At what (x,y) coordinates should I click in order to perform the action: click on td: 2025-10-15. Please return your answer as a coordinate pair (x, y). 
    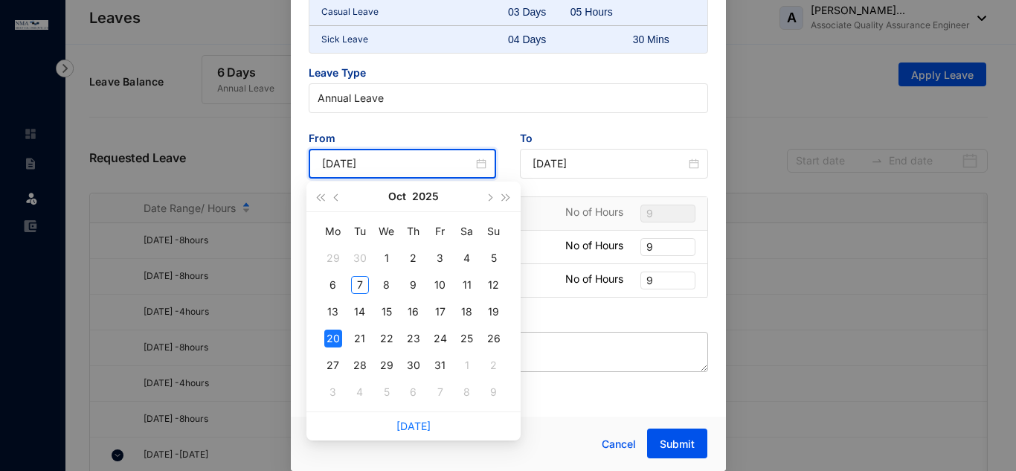
    Looking at the image, I should click on (387, 312).